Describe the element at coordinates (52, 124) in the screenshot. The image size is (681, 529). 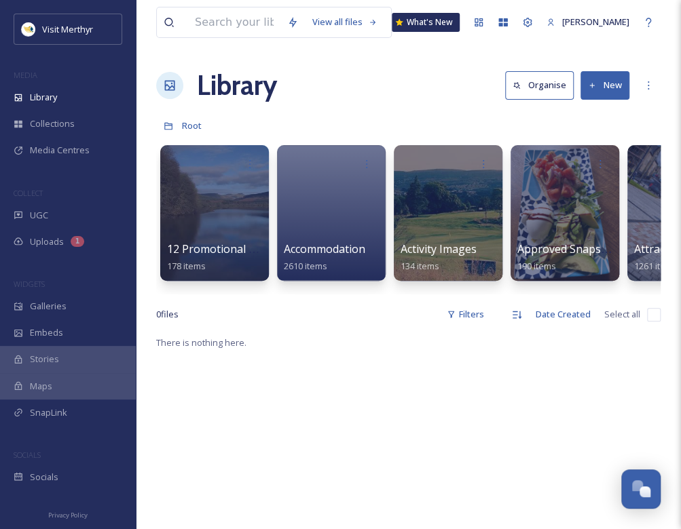
I see `span: Collections` at that location.